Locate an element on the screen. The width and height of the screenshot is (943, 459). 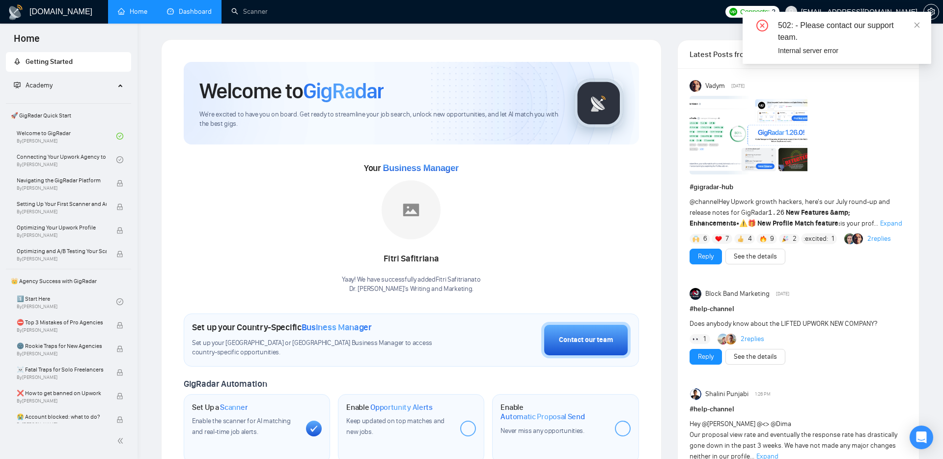
span: 2 is located at coordinates (794, 239).